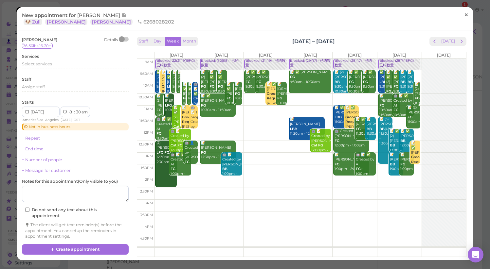 The height and width of the screenshot is (269, 490). I want to click on span: America/Los_Angeles, so click(41, 120).